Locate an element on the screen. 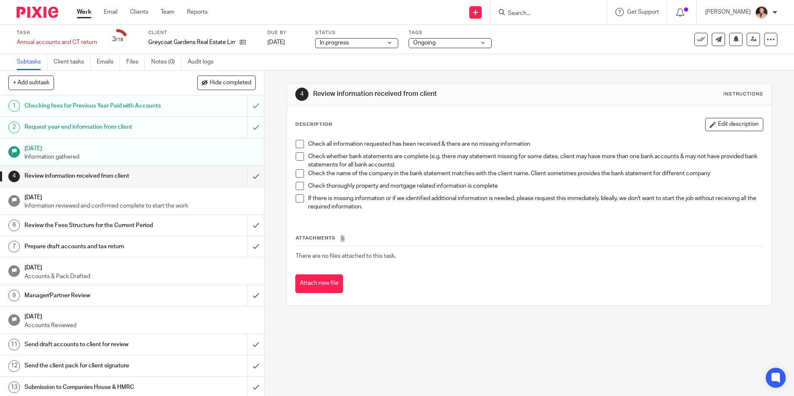  div: 11 is located at coordinates (14, 345).